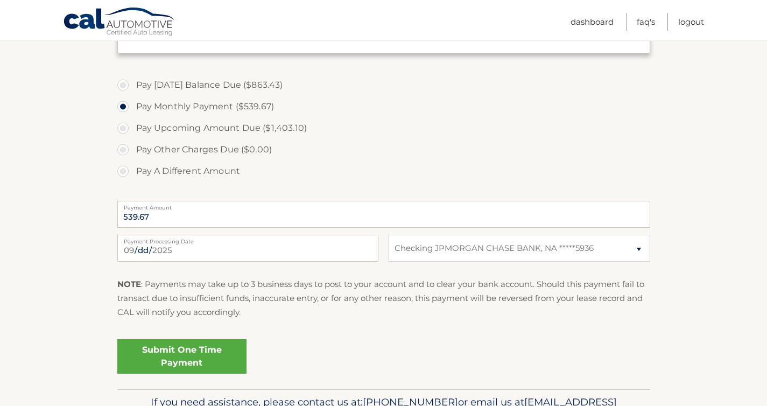 The width and height of the screenshot is (767, 406). Describe the element at coordinates (384, 214) in the screenshot. I see `input: Payment Amount` at that location.